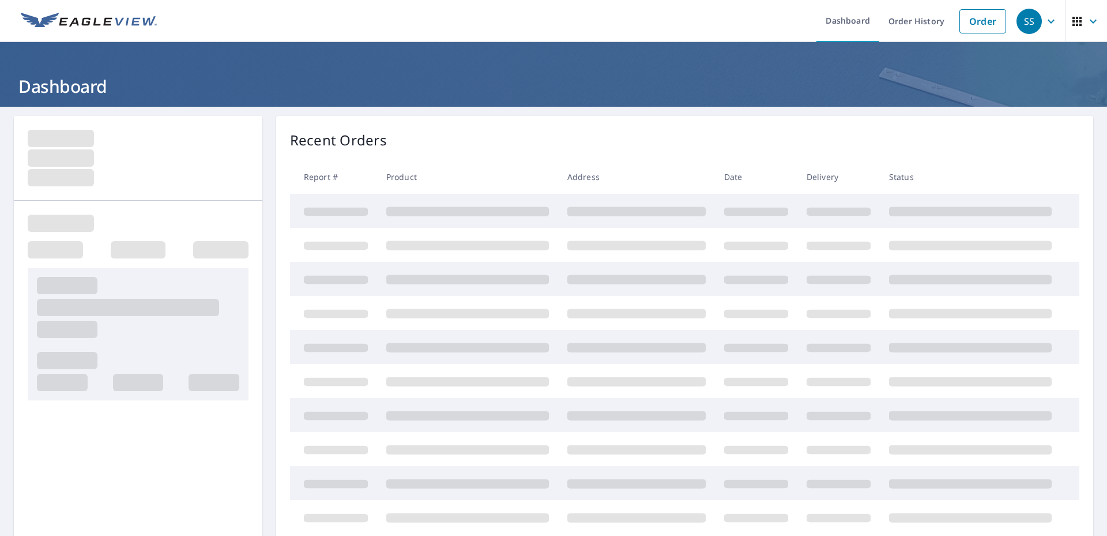  I want to click on p: Recent Orders, so click(339, 140).